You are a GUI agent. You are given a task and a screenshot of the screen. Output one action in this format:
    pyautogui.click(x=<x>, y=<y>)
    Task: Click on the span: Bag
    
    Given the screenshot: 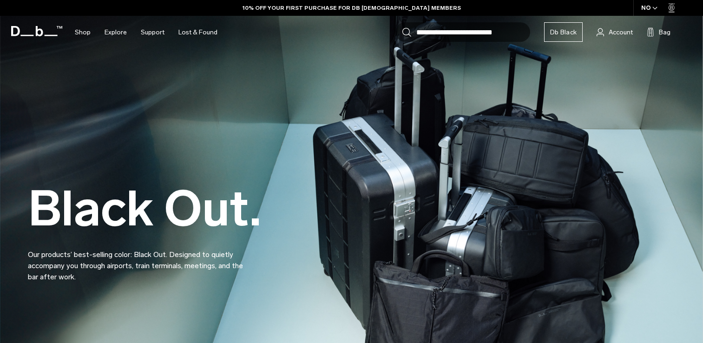 What is the action you would take?
    pyautogui.click(x=665, y=32)
    